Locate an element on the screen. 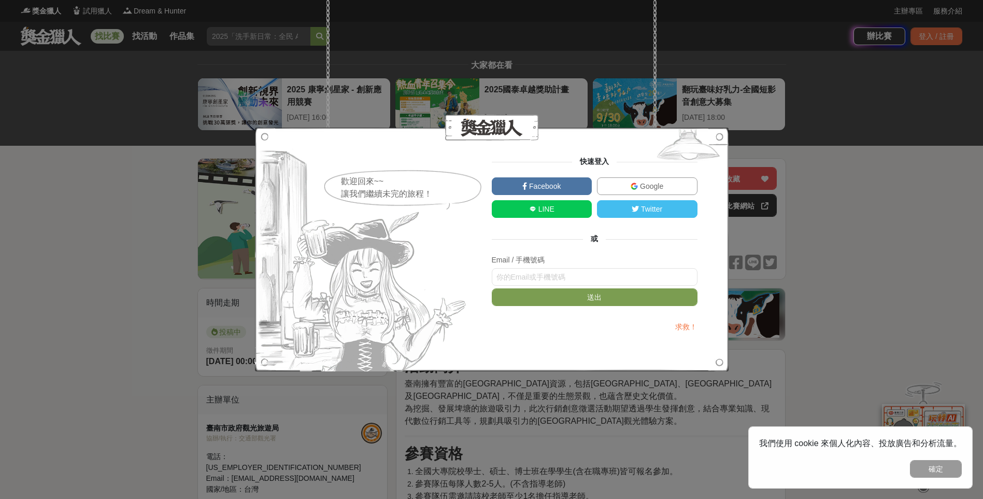 The height and width of the screenshot is (499, 983). span: 或 is located at coordinates (595, 238).